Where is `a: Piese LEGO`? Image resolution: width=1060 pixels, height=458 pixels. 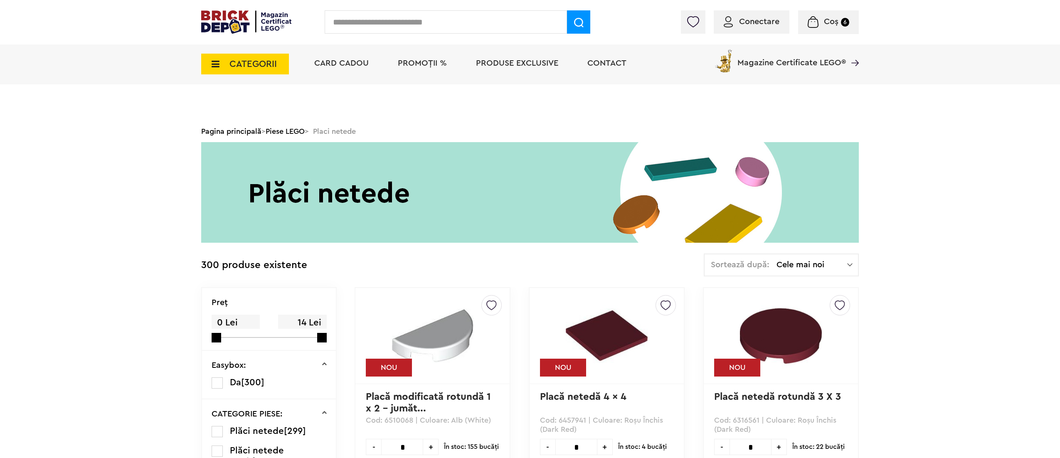 a: Piese LEGO is located at coordinates (285, 131).